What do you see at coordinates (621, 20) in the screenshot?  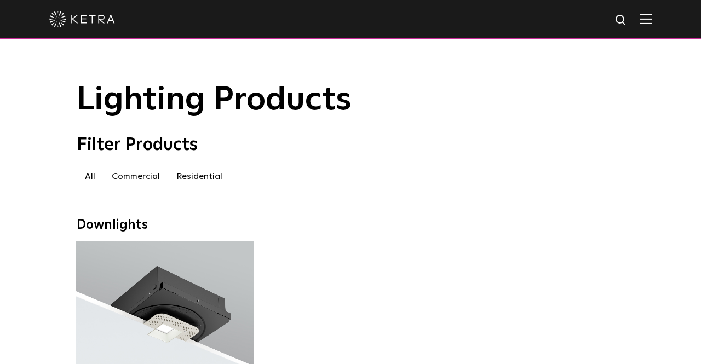 I see `img: search icon` at bounding box center [621, 20].